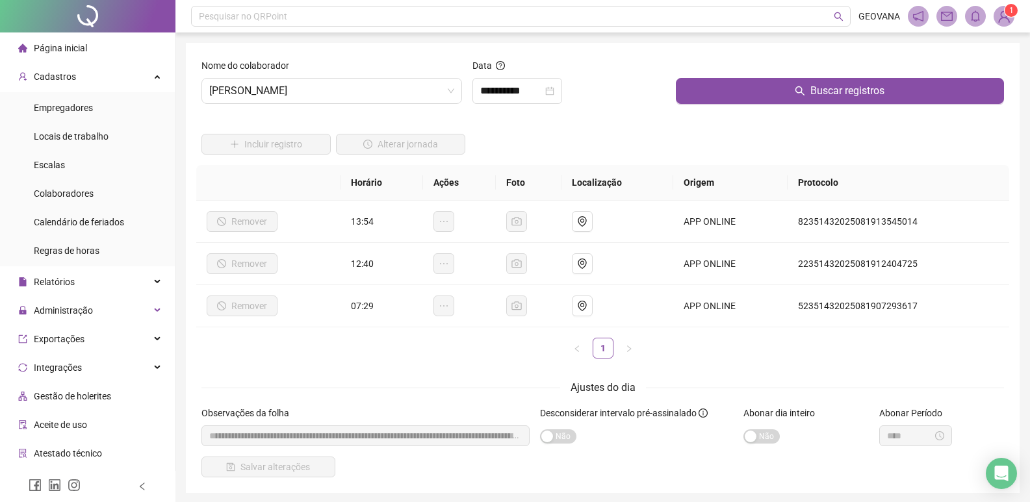 The height and width of the screenshot is (502, 1030). Describe the element at coordinates (268, 467) in the screenshot. I see `button: Salvar alterações` at that location.